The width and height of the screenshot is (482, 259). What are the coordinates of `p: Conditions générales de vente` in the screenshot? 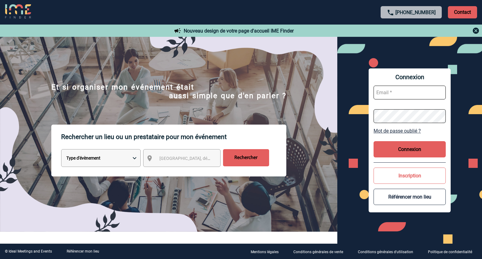 It's located at (318, 252).